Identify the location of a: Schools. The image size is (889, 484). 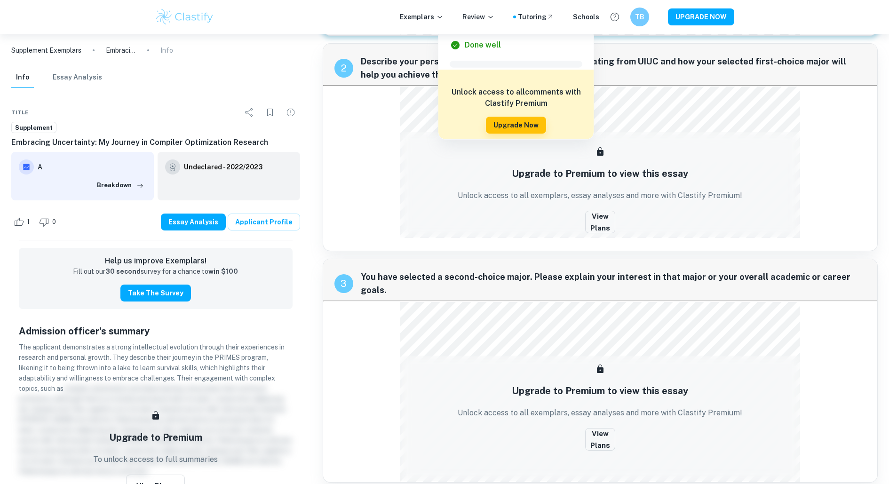
(586, 17).